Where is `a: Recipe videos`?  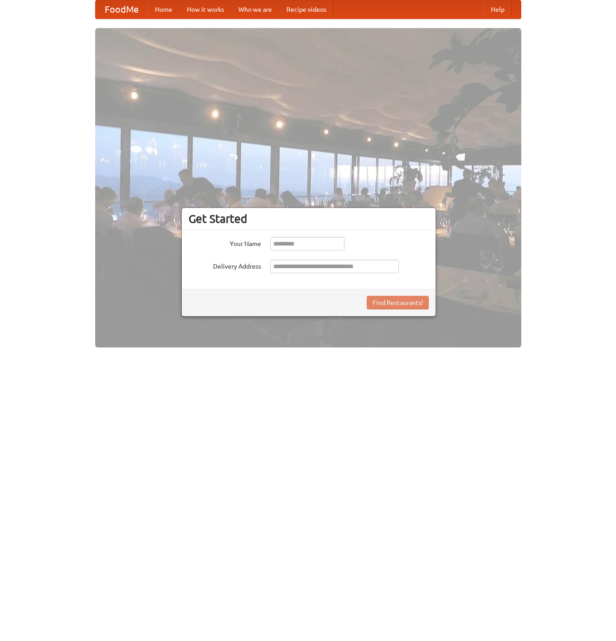 a: Recipe videos is located at coordinates (306, 10).